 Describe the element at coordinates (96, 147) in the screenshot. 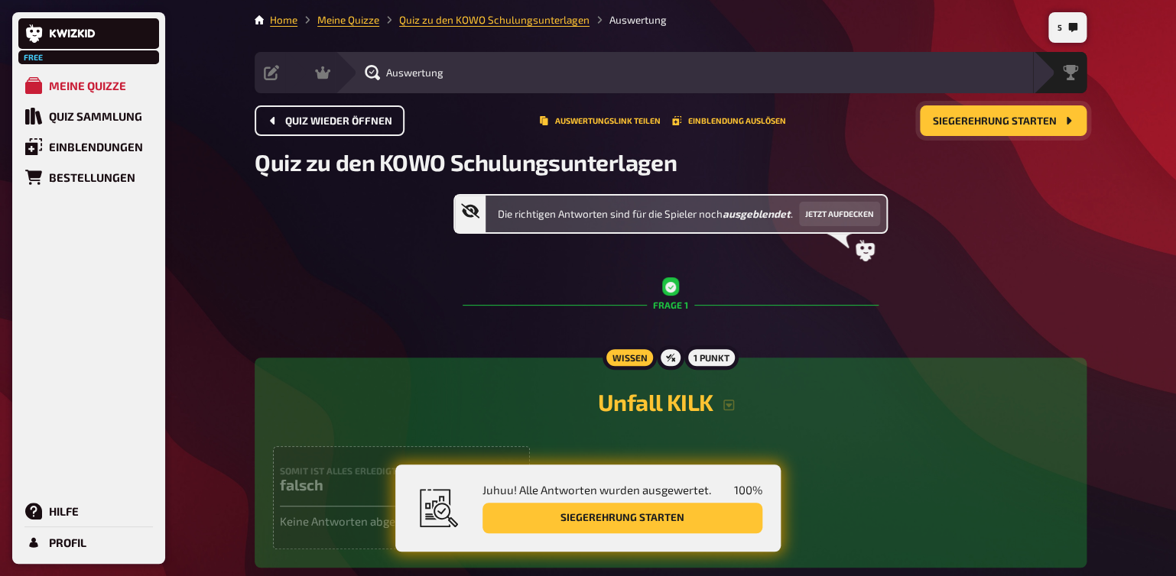

I see `div: Einblendungen` at that location.